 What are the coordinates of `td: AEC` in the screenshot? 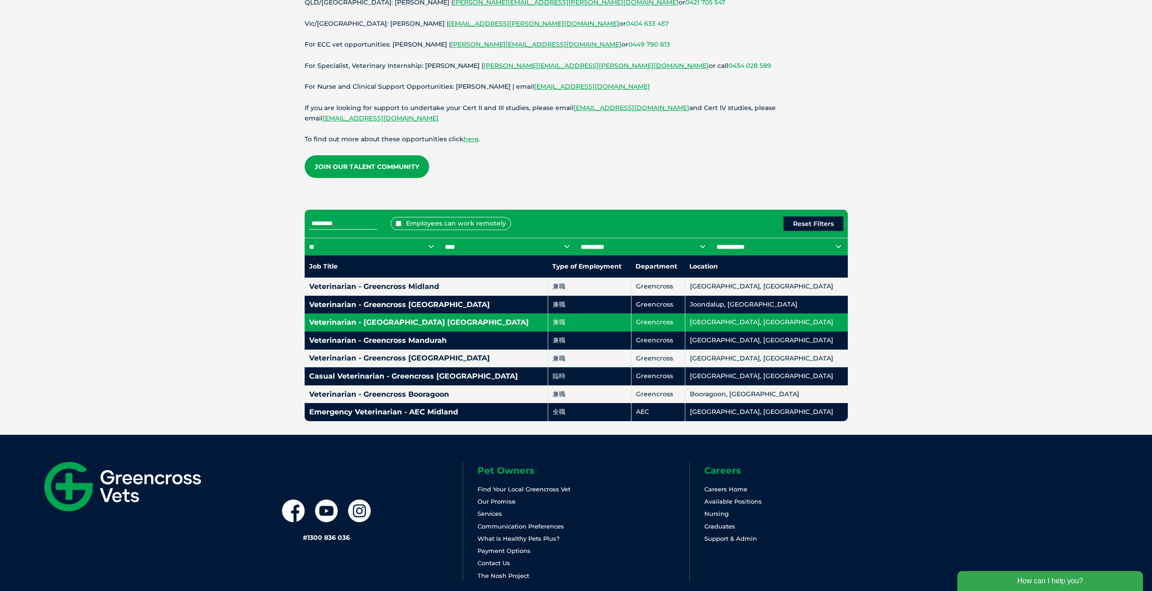 It's located at (658, 412).